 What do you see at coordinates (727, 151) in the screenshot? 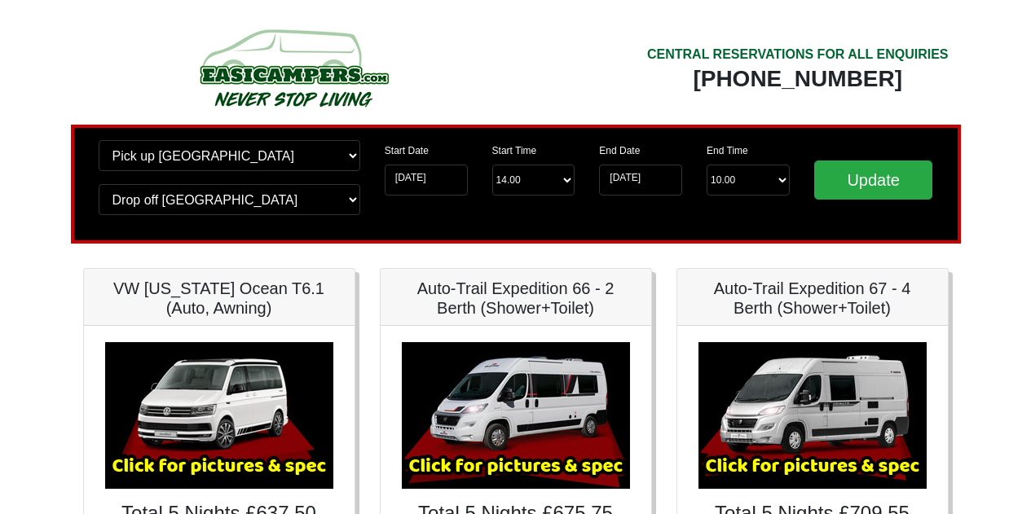
I see `label: End Time` at bounding box center [727, 151].